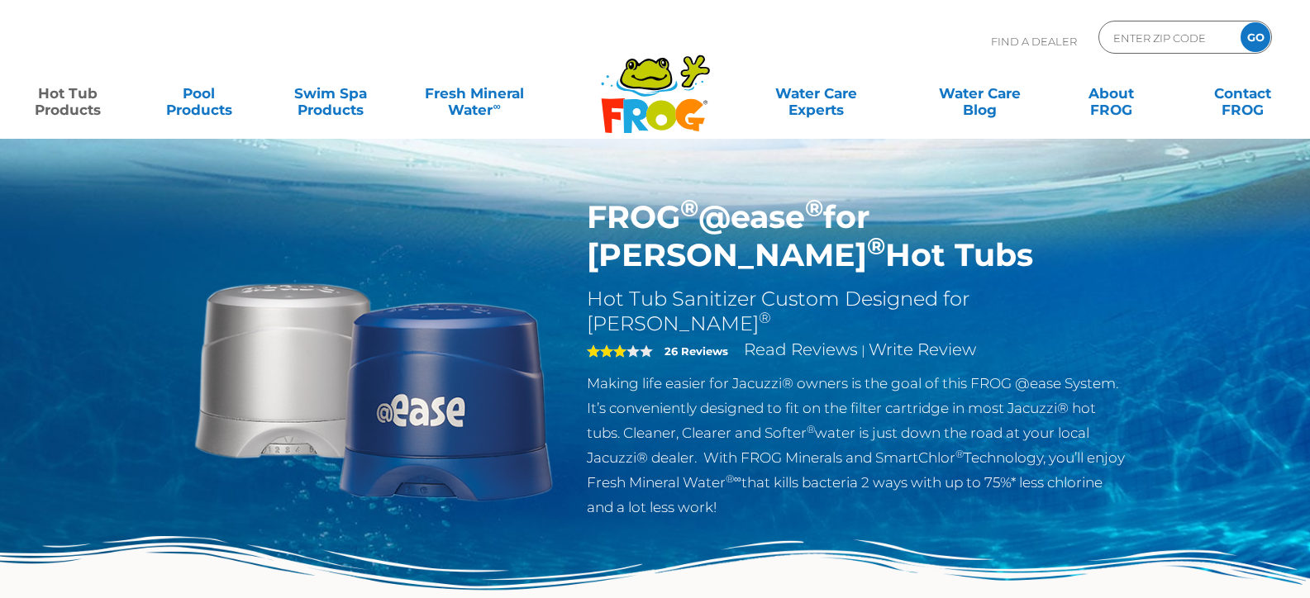  What do you see at coordinates (980, 93) in the screenshot?
I see `a: Water CareBlog` at bounding box center [980, 93].